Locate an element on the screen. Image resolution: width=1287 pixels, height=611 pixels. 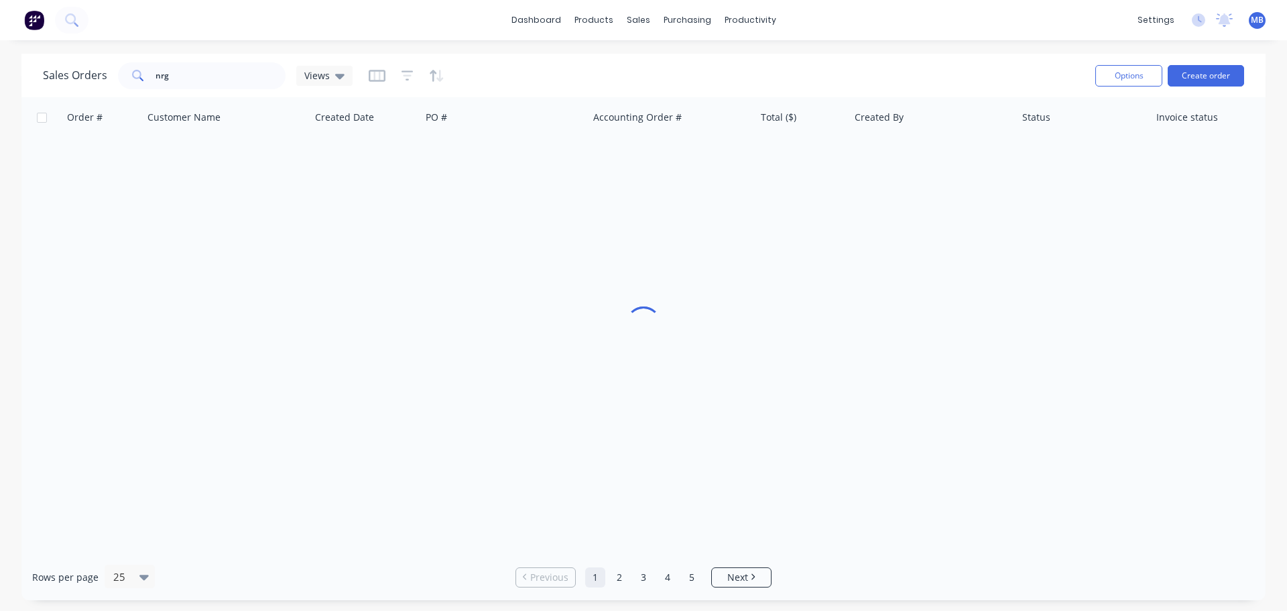
div: Customer Name is located at coordinates (184, 117).